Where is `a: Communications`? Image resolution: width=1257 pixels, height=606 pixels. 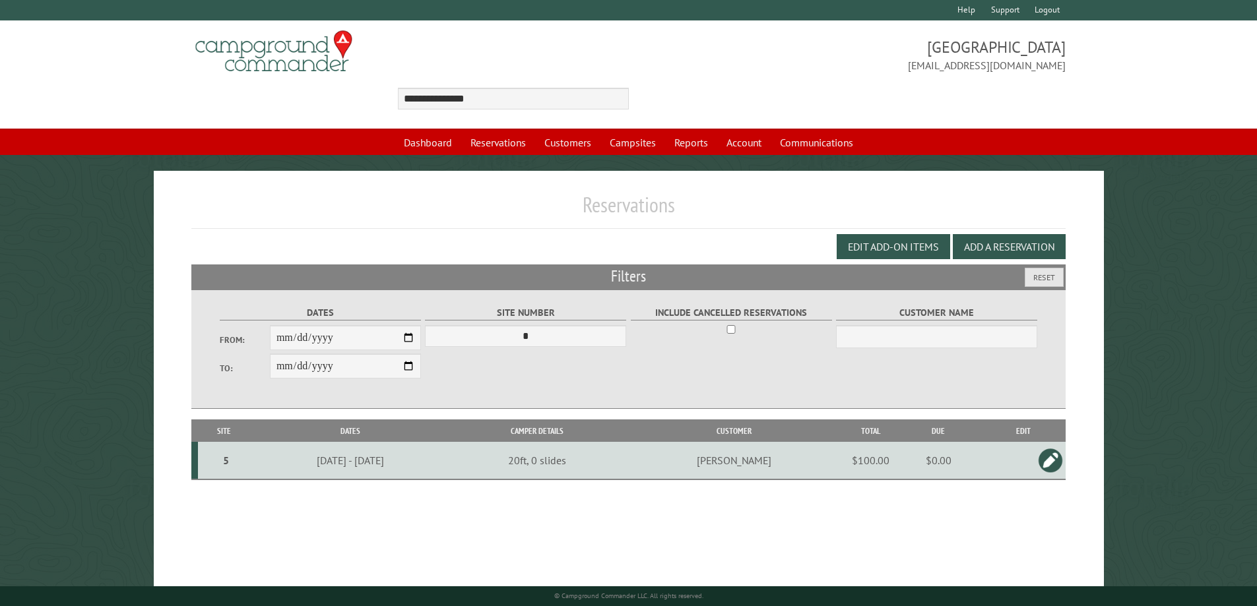 a: Communications is located at coordinates (816, 143).